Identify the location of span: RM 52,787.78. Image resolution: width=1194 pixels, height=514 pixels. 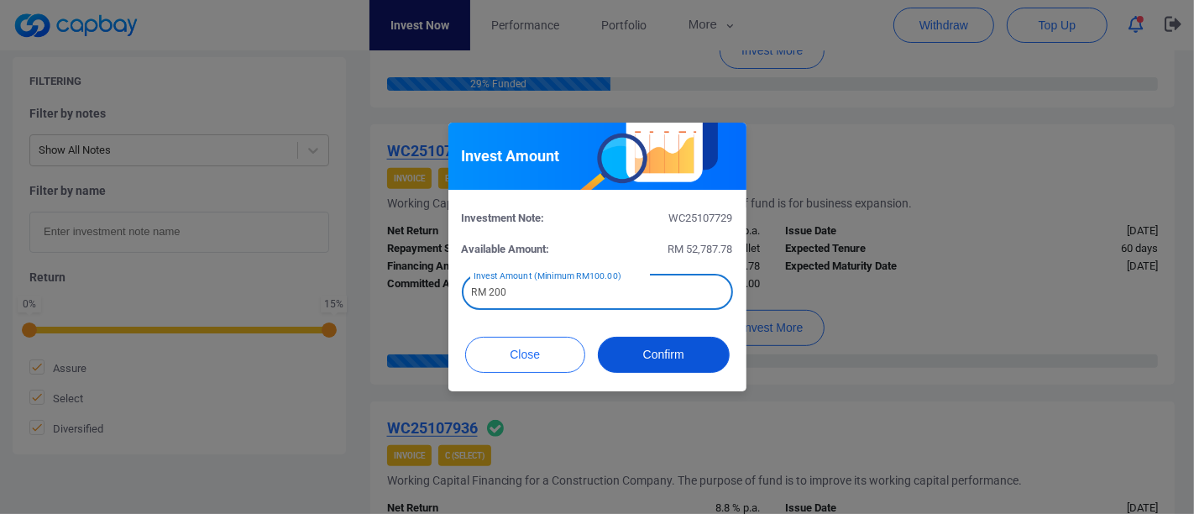
(700, 248).